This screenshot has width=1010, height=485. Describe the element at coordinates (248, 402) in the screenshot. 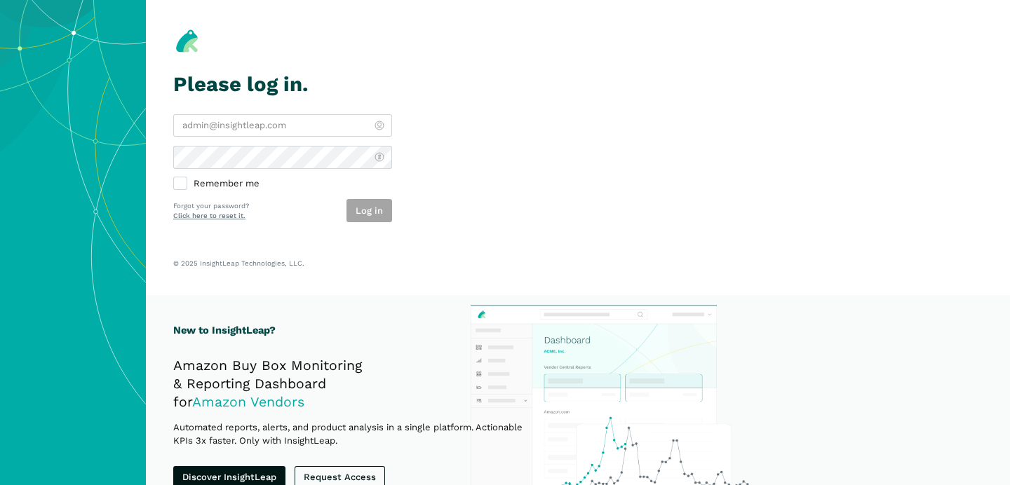

I see `span: Amazon Vendors` at that location.